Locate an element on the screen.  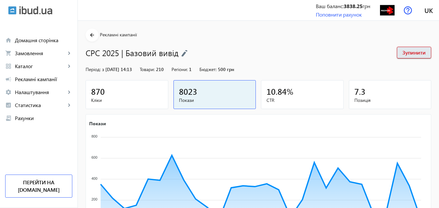
img: ibud.svg is located at coordinates (12, 10).